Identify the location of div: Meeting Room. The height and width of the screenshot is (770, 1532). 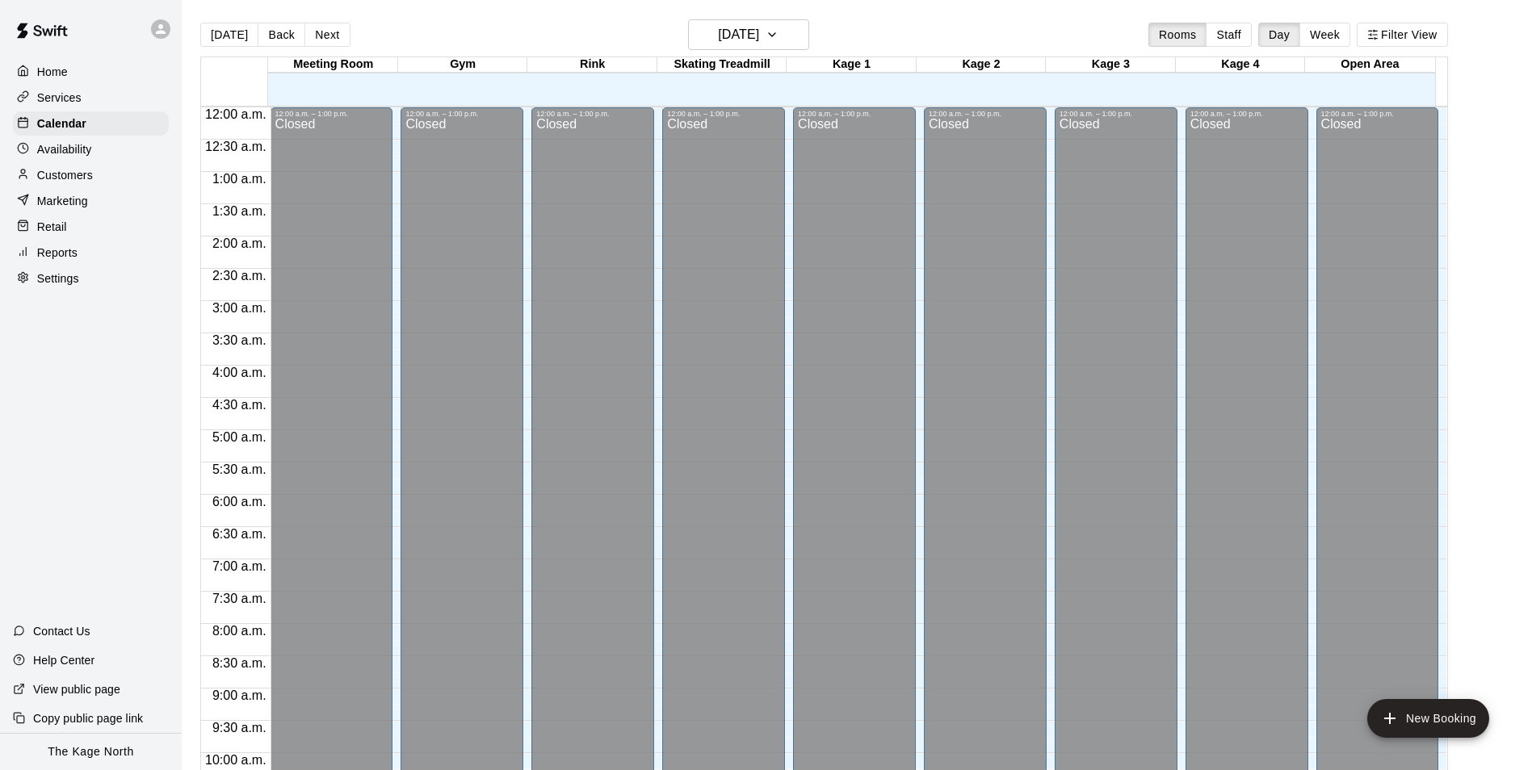
(333, 65).